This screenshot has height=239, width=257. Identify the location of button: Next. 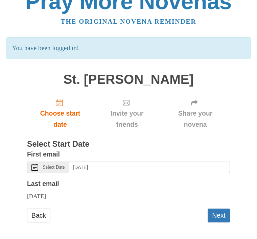
(219, 215).